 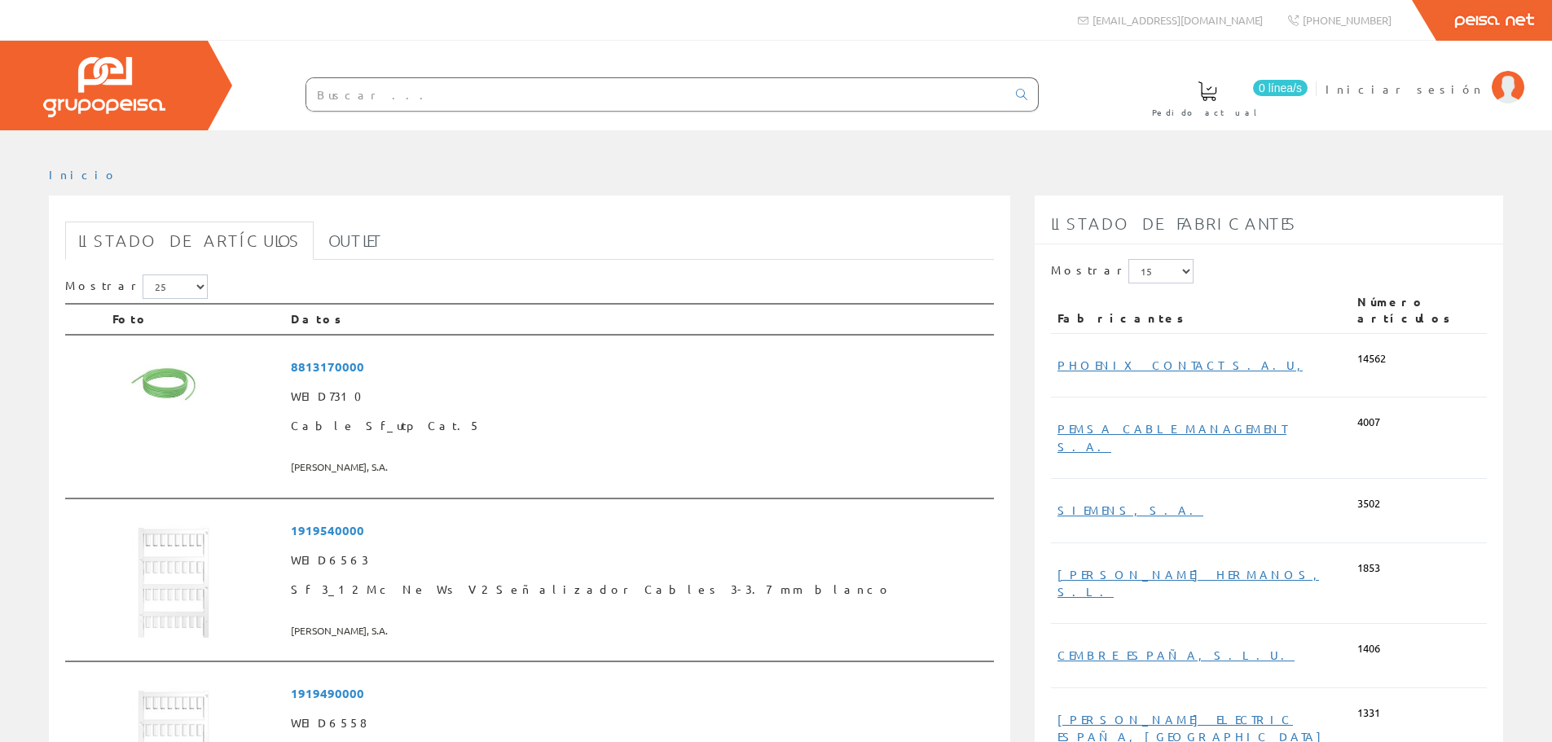 I want to click on span: 0 línea/s, so click(x=1280, y=88).